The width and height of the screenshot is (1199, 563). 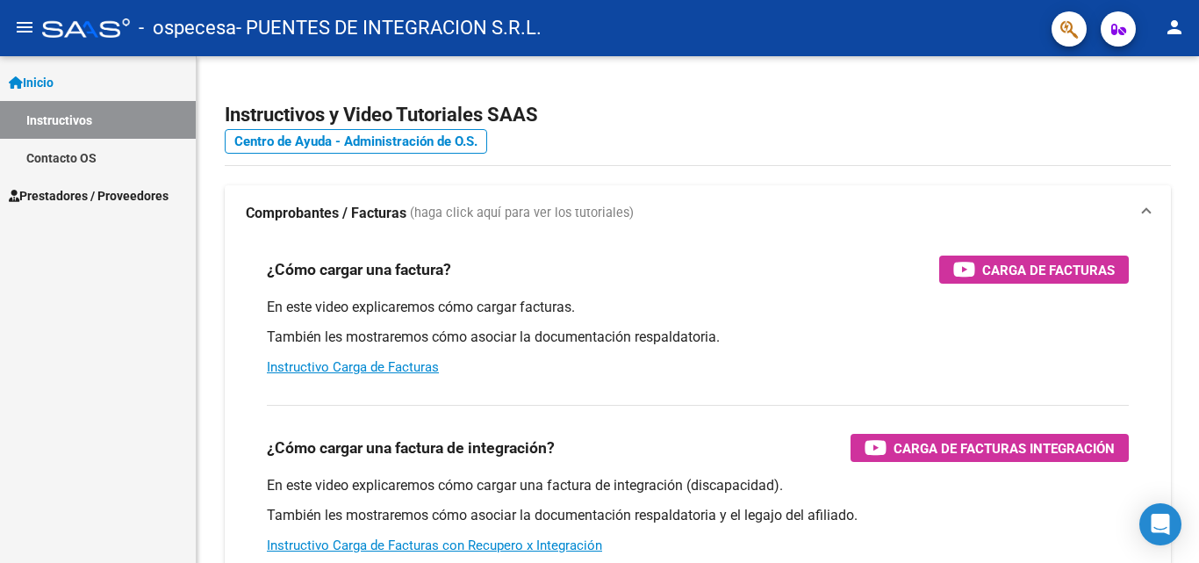 I want to click on mat-icon: menu, so click(x=25, y=27).